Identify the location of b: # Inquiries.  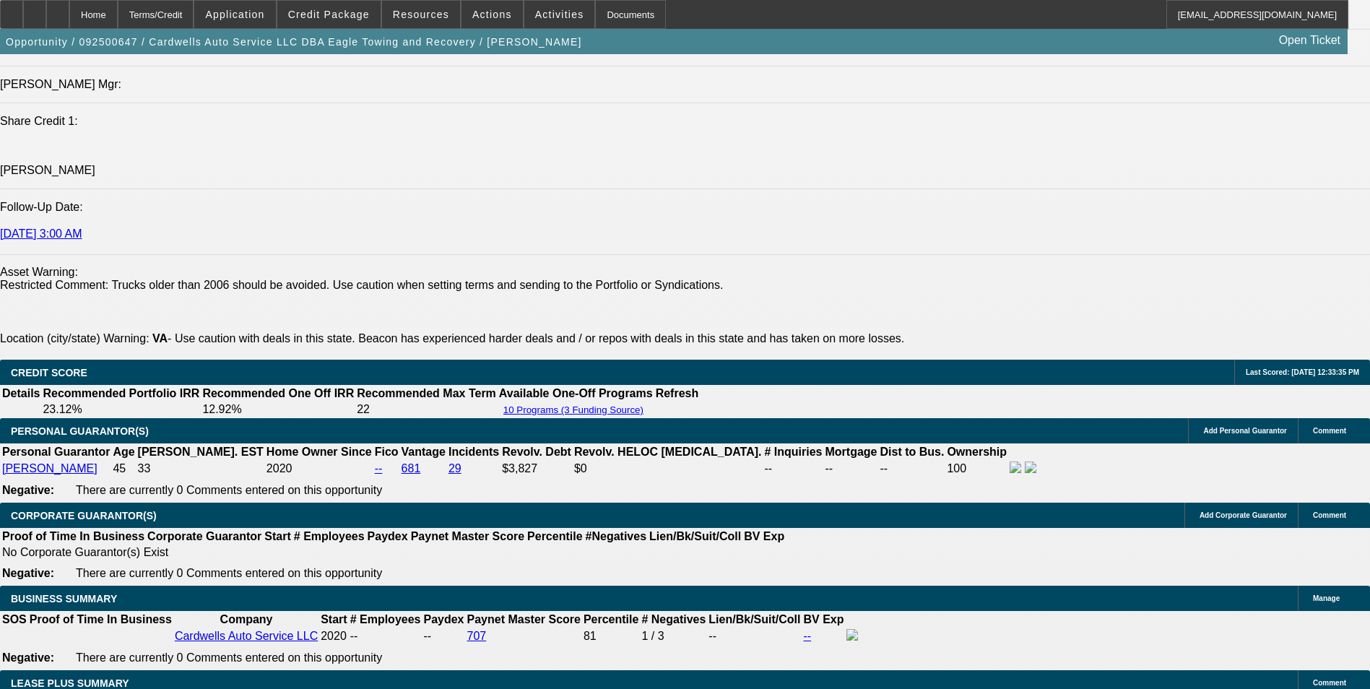
(793, 452).